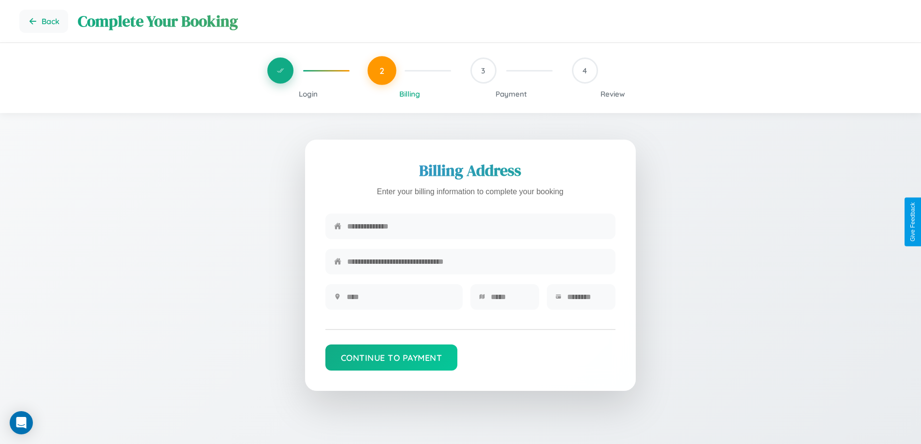  Describe the element at coordinates (470, 171) in the screenshot. I see `h2: Billing Address` at that location.